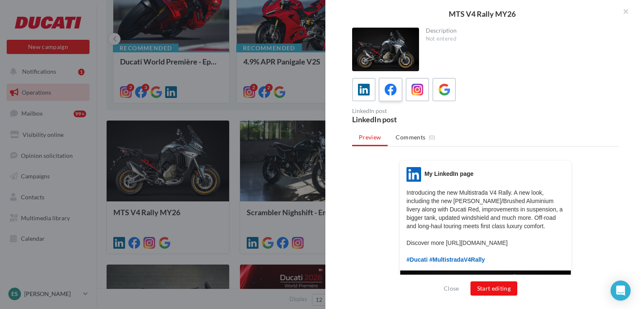  Describe the element at coordinates (432, 137) in the screenshot. I see `span: (0)` at that location.